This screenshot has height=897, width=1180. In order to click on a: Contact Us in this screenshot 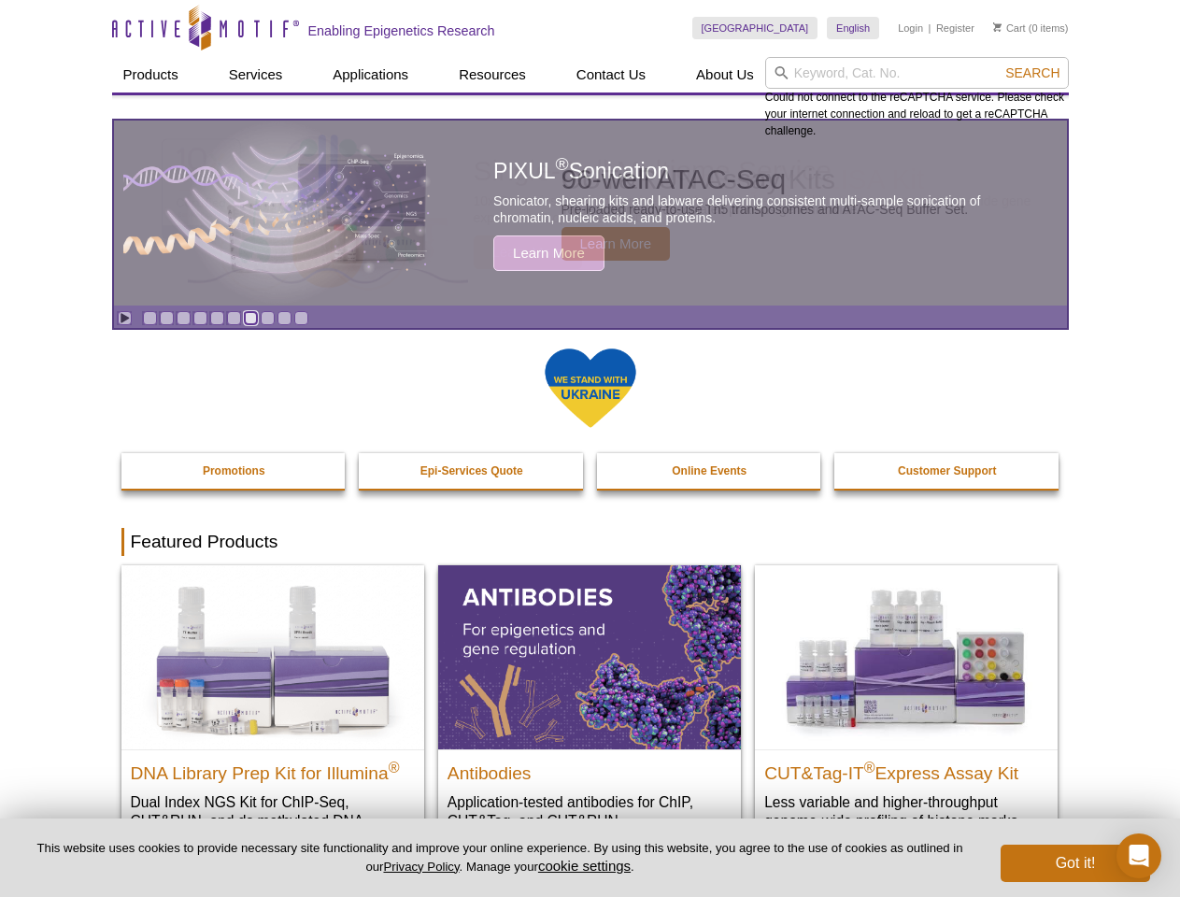, I will do `click(611, 75)`.